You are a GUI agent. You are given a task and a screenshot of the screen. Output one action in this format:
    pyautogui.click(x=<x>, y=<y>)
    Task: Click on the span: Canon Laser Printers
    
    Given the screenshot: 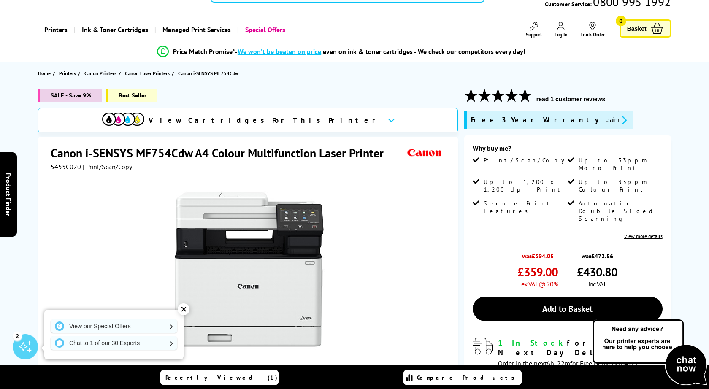 What is the action you would take?
    pyautogui.click(x=147, y=73)
    